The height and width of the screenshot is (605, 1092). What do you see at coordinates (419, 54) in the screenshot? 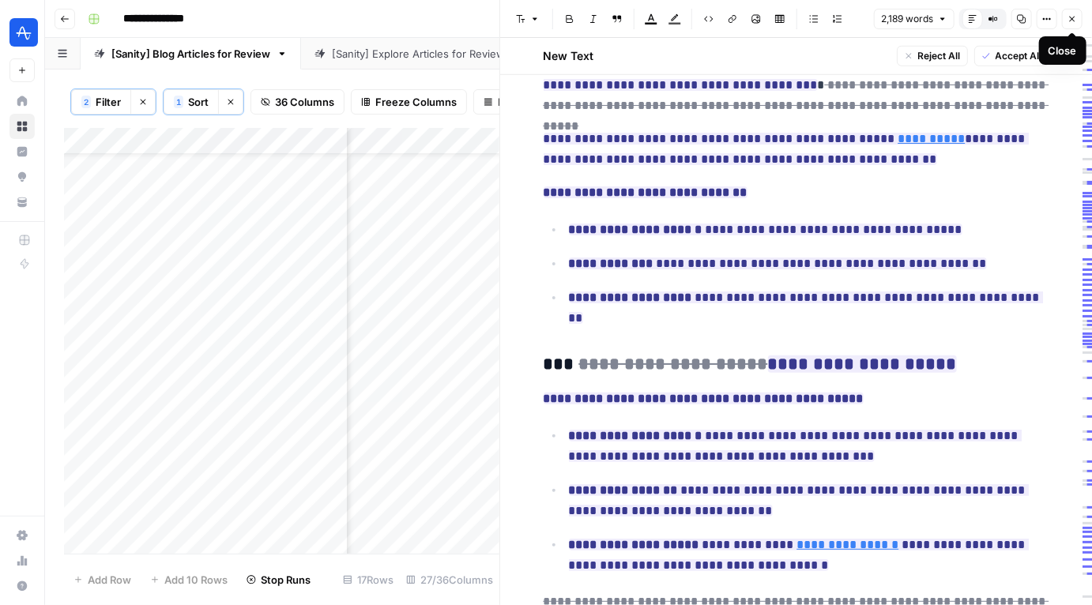
I see `a: [Sanity] Explore Articles for Review` at bounding box center [419, 54].